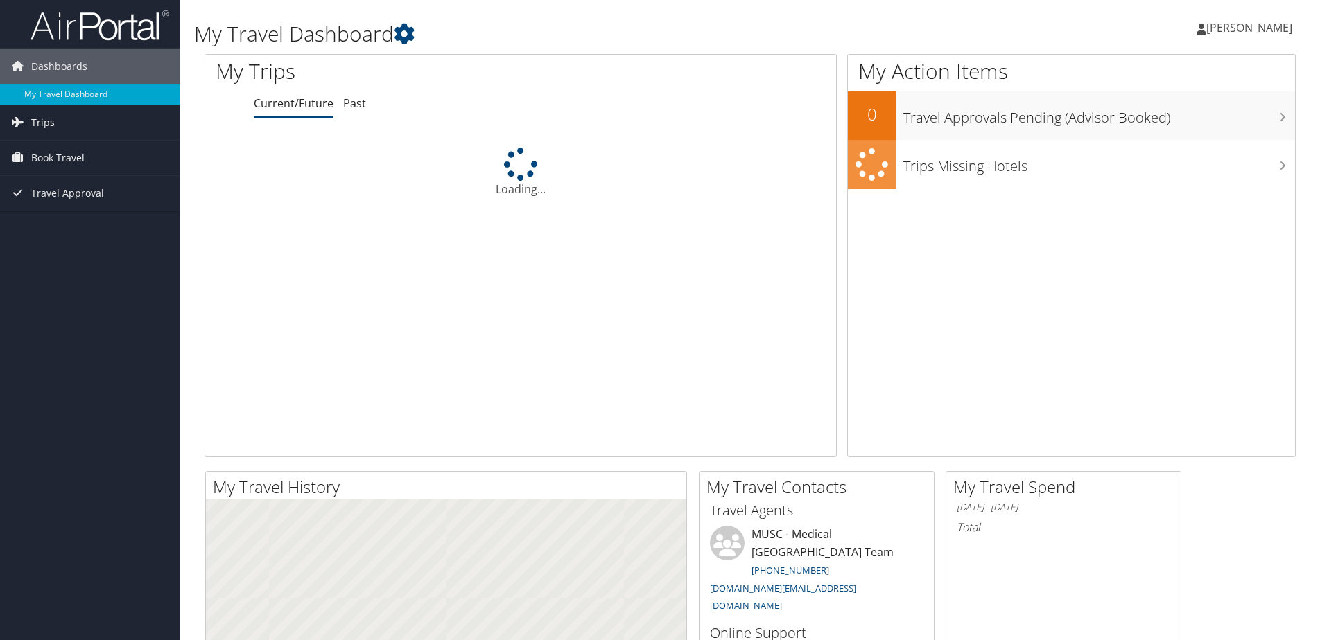 The height and width of the screenshot is (640, 1320). Describe the element at coordinates (58, 158) in the screenshot. I see `span: Book Travel` at that location.